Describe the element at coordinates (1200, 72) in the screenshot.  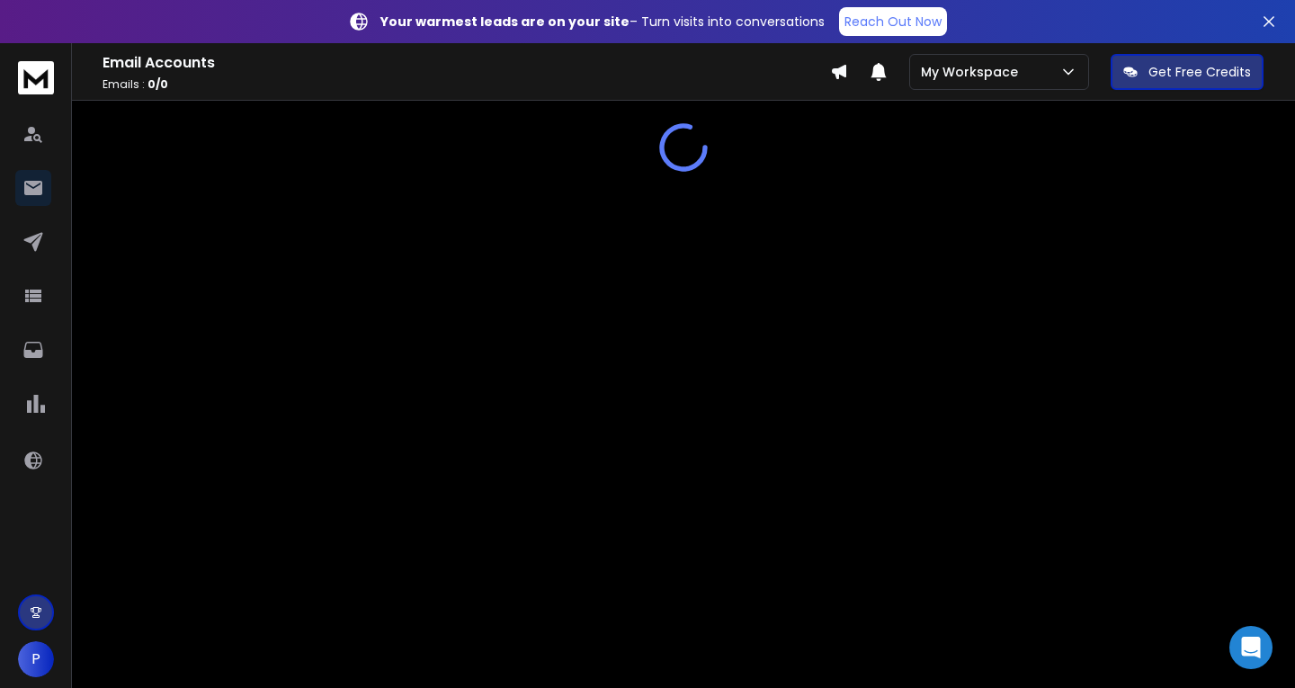
I see `p: Get Free Credits` at that location.